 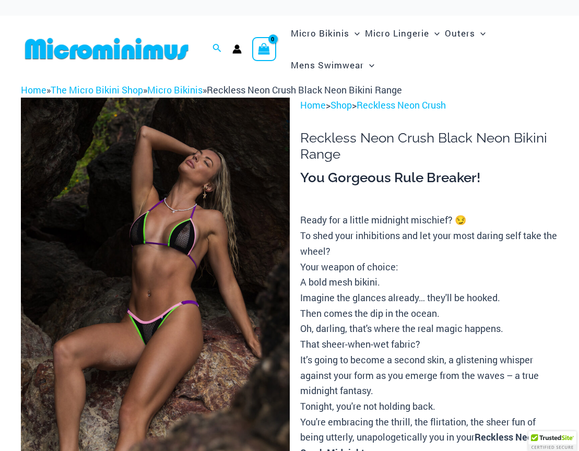 I want to click on a: Account icon link, so click(x=237, y=49).